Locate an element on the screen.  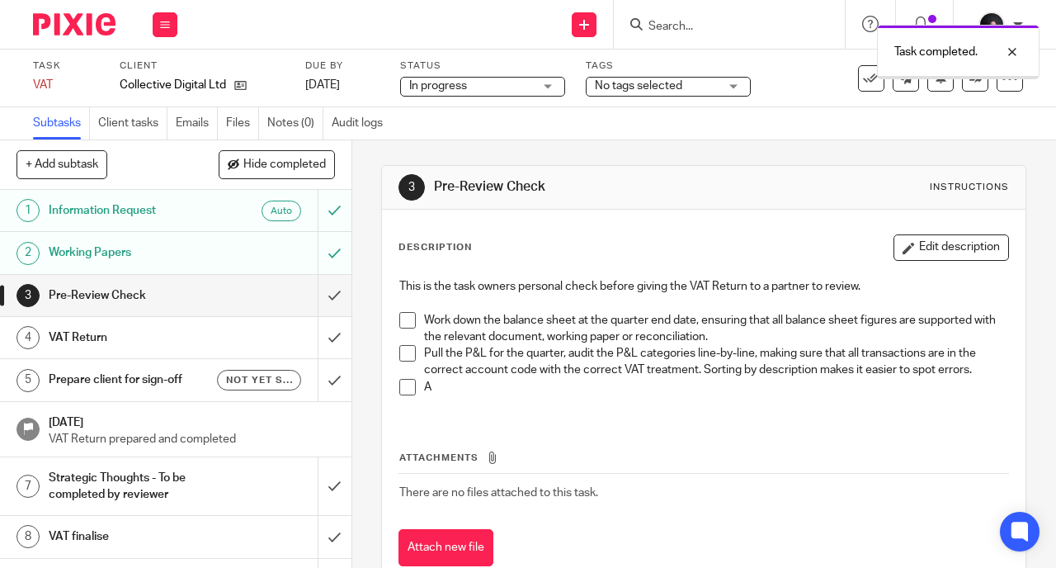
span: Not yet sent is located at coordinates (259, 380).